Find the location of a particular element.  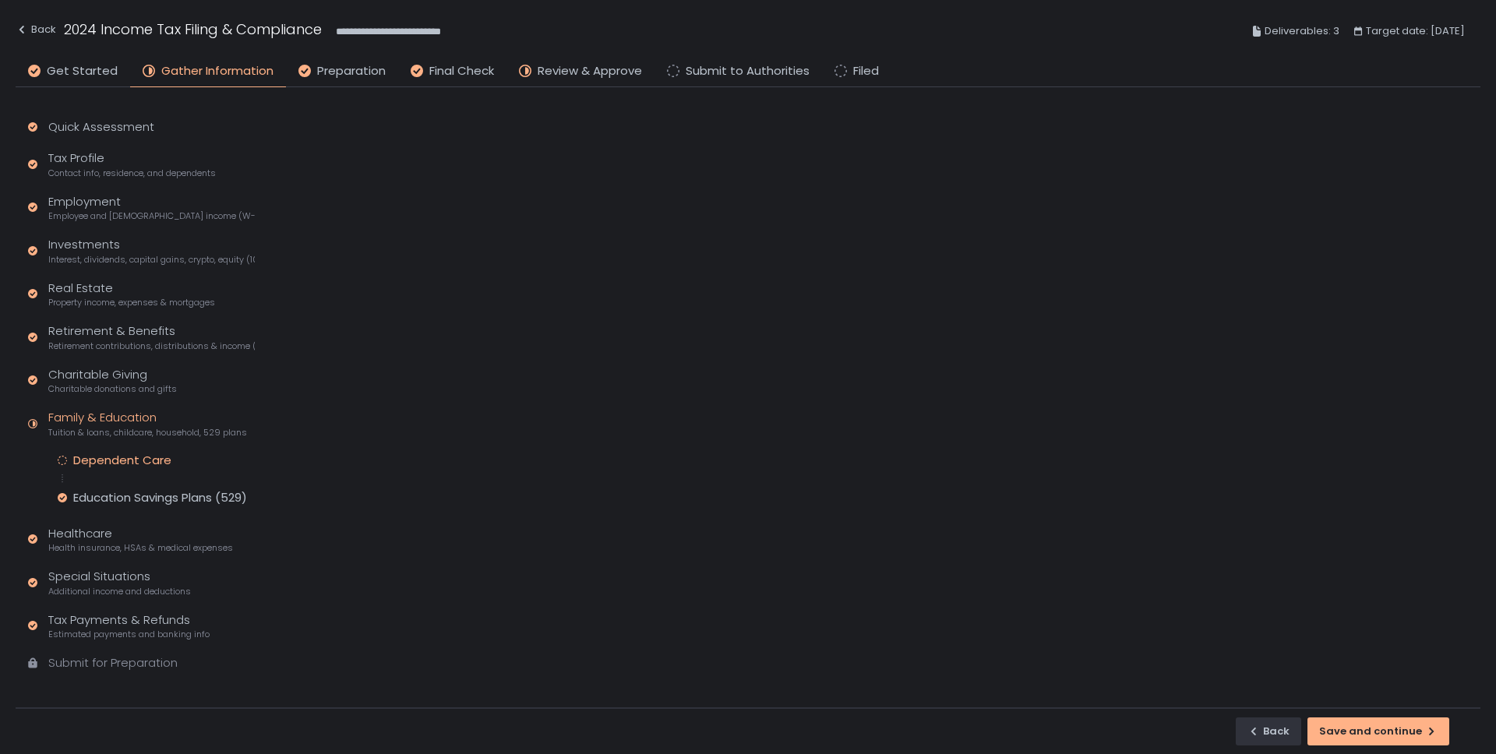

div: Family & Education is located at coordinates (147, 424).